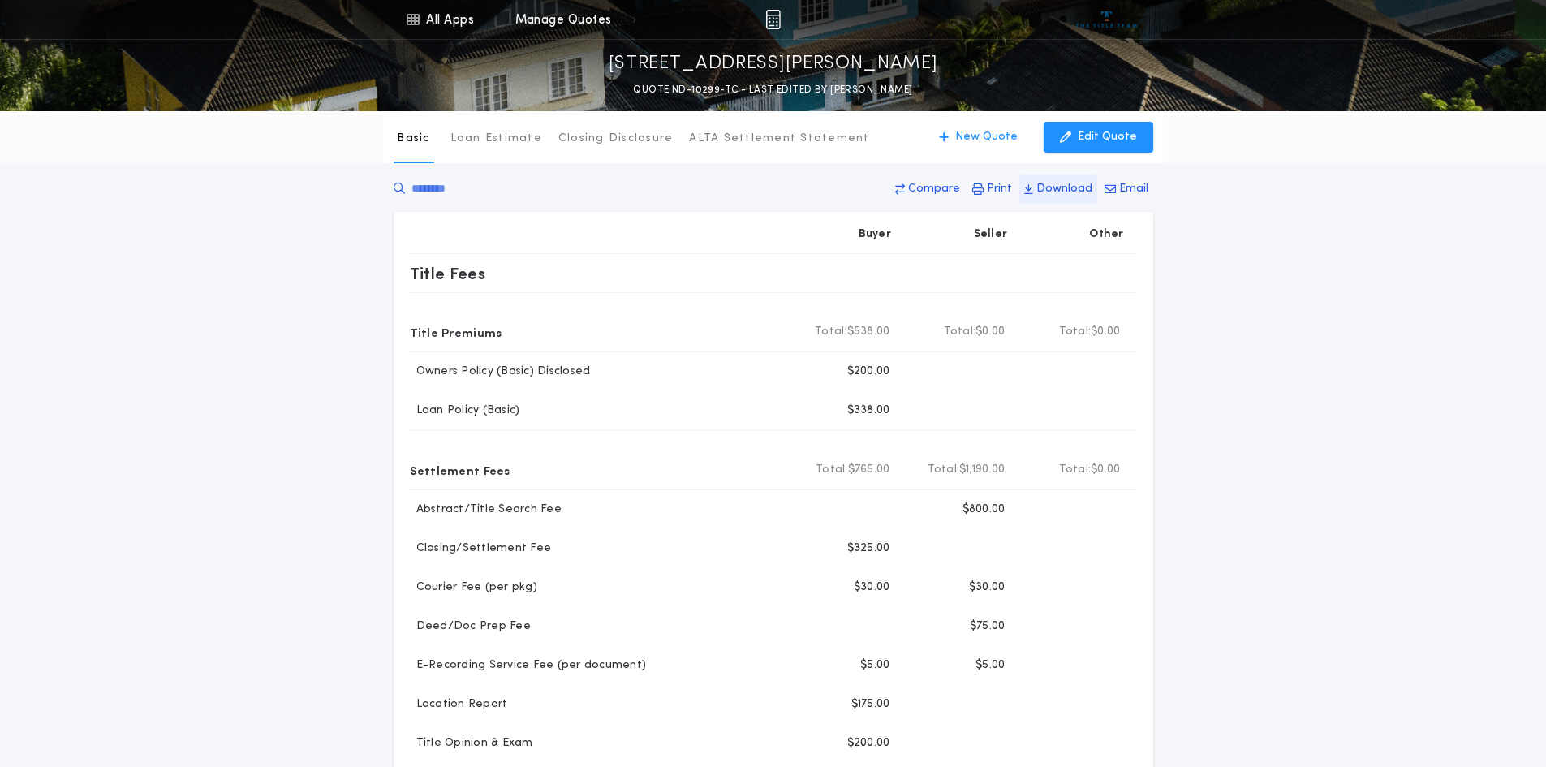 The image size is (1546, 767). Describe the element at coordinates (1106, 235) in the screenshot. I see `p: Other` at that location.